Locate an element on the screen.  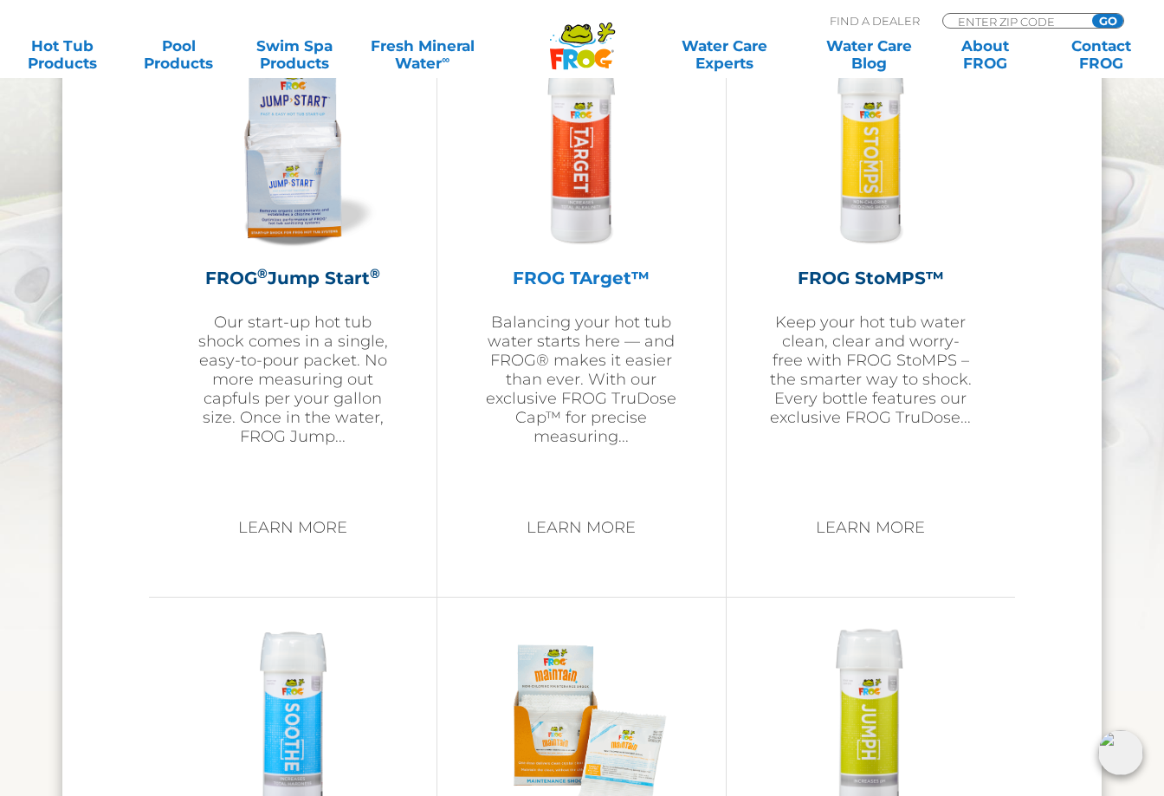
a: FROG StoMPS™ Non-Chlorine Oxidizing Shock for hot tubs and swim spas. FROG StoMPS™ Keep your hot ... is located at coordinates (871, 272).